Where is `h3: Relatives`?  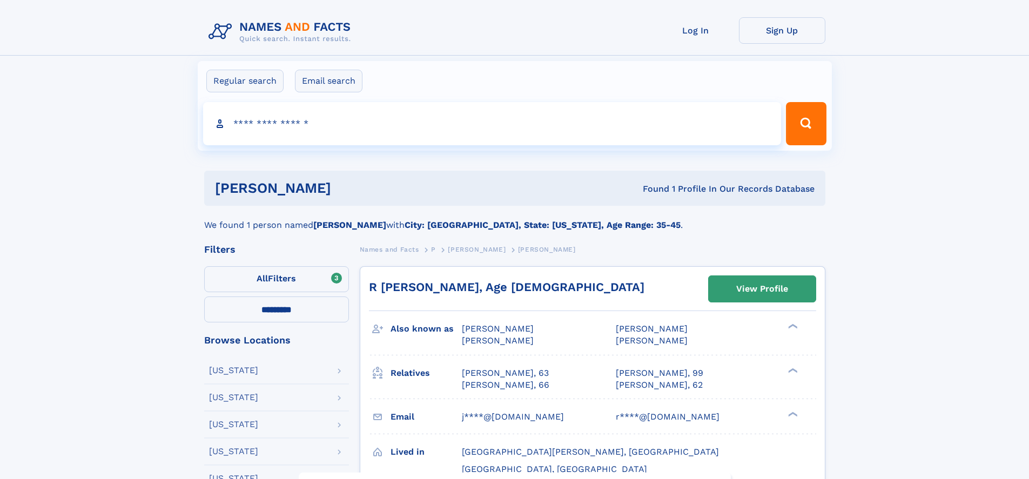
h3: Relatives is located at coordinates (426, 373).